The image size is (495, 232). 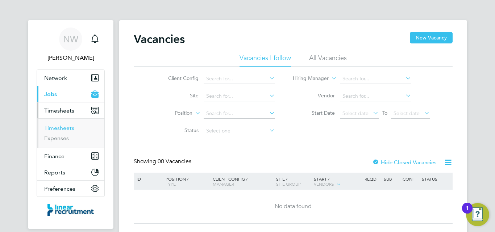 What do you see at coordinates (59, 128) in the screenshot?
I see `a: Timesheets` at bounding box center [59, 128].